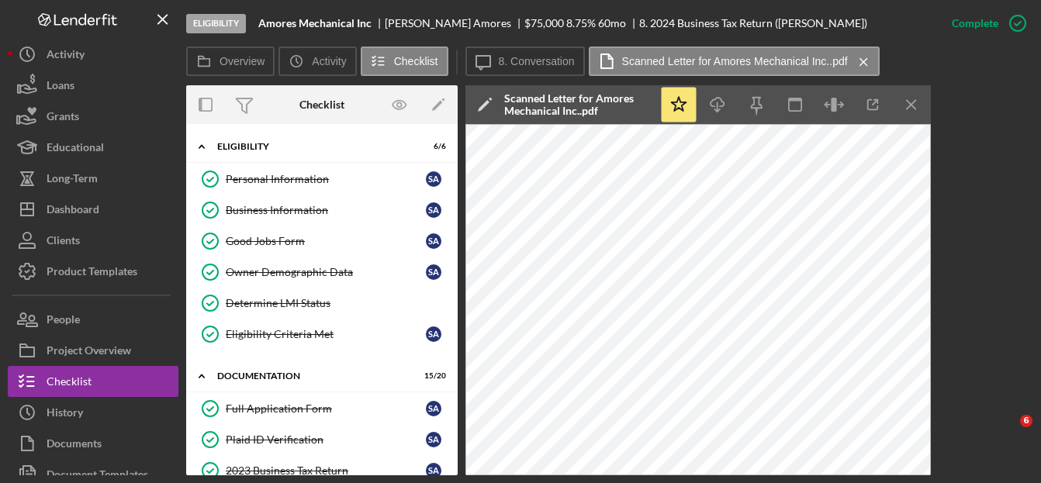  Describe the element at coordinates (326, 409) in the screenshot. I see `div: Full Application Form` at that location.